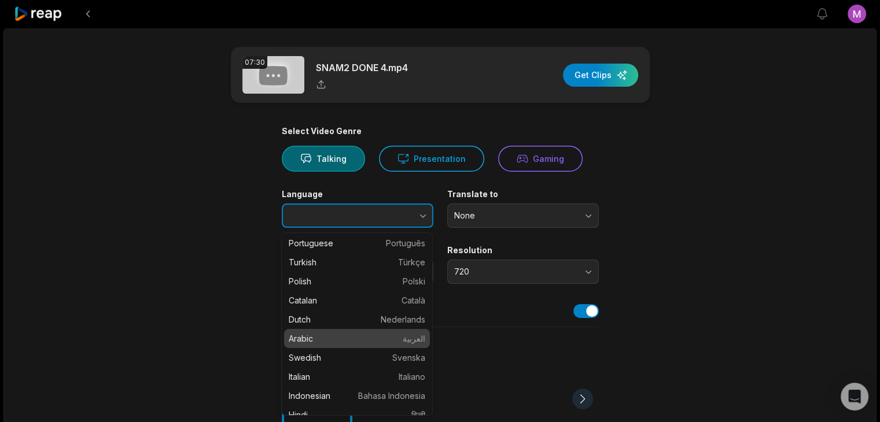 Image resolution: width=880 pixels, height=422 pixels. Describe the element at coordinates (854, 397) in the screenshot. I see `div: Open Intercom Messenger` at that location.